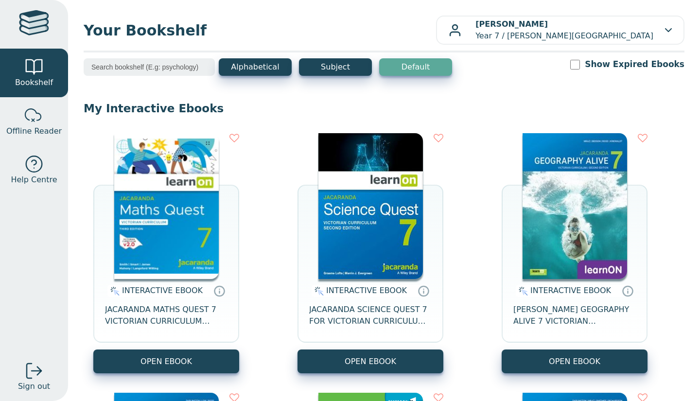 This screenshot has width=700, height=401. I want to click on button: Alphabetical, so click(255, 67).